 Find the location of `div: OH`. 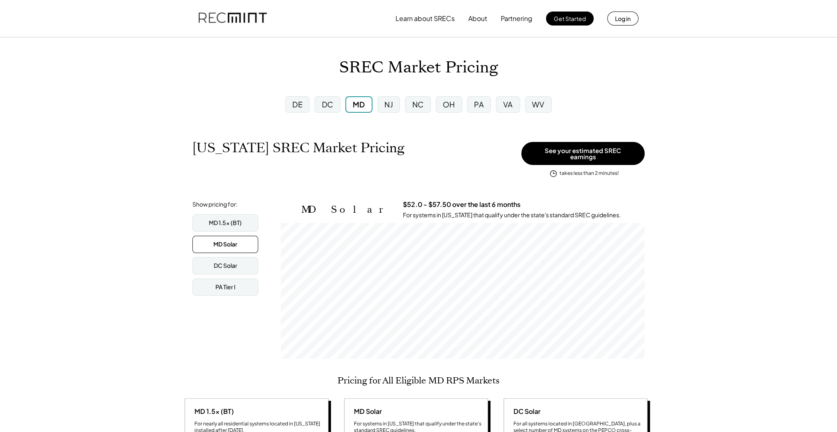

div: OH is located at coordinates (449, 104).